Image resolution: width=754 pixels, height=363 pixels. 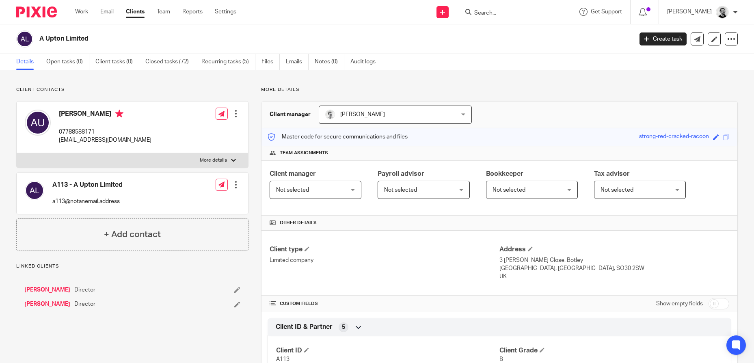 I want to click on a: Team, so click(x=163, y=12).